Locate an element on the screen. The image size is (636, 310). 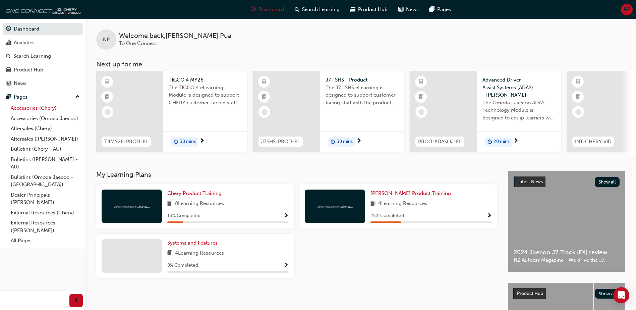
span: prev-icon is located at coordinates (76, 301).